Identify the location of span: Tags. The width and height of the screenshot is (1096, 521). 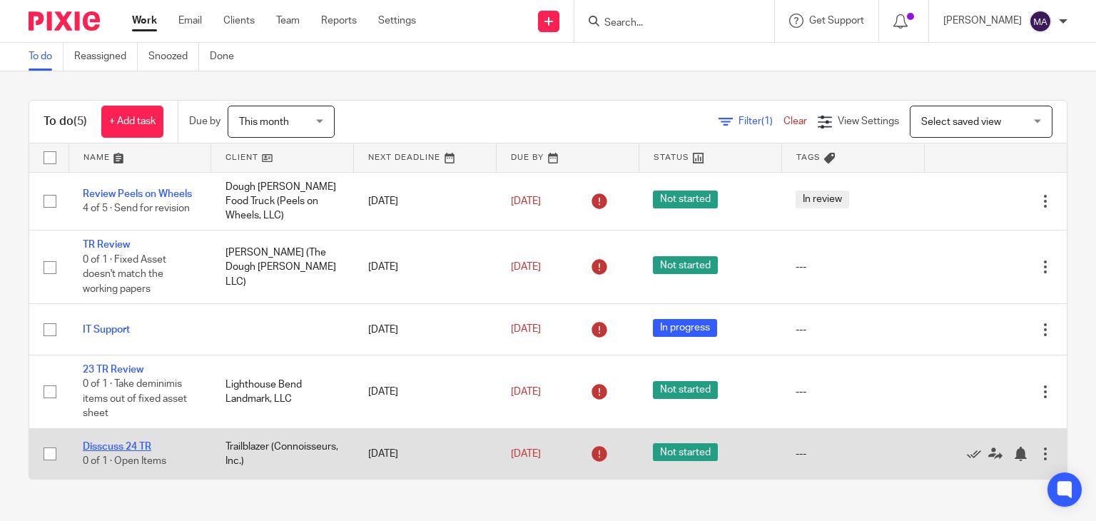
(809, 157).